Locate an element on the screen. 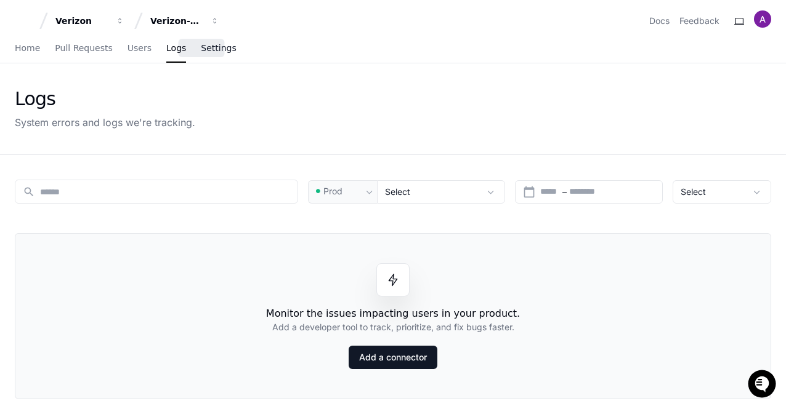  div: Welcome is located at coordinates (118, 59).